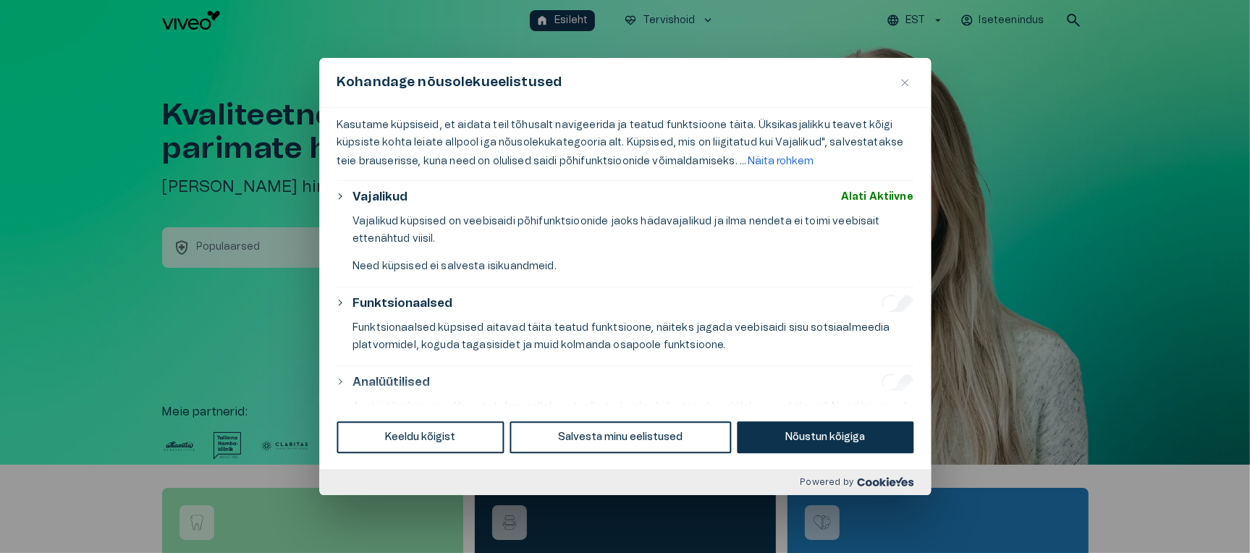 This screenshot has width=1250, height=553. Describe the element at coordinates (905, 82) in the screenshot. I see `img: Close` at that location.